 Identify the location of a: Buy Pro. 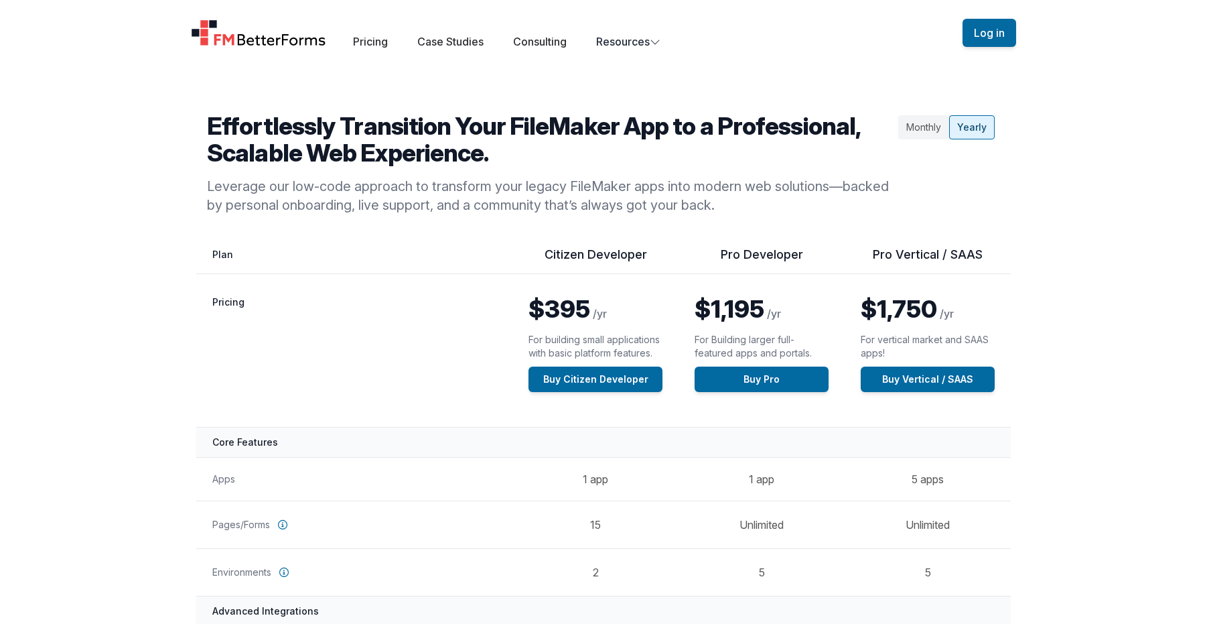
(762, 379).